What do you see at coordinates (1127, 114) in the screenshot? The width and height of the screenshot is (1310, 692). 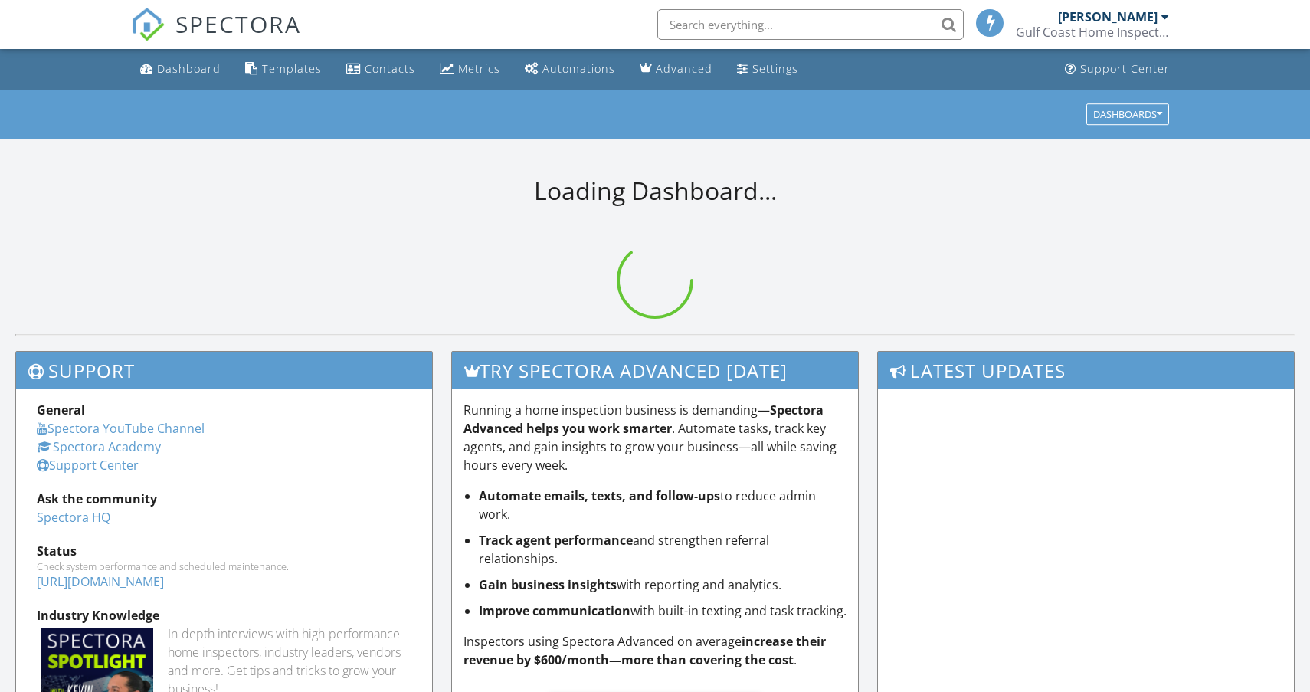 I see `button: Dashboards` at bounding box center [1127, 114].